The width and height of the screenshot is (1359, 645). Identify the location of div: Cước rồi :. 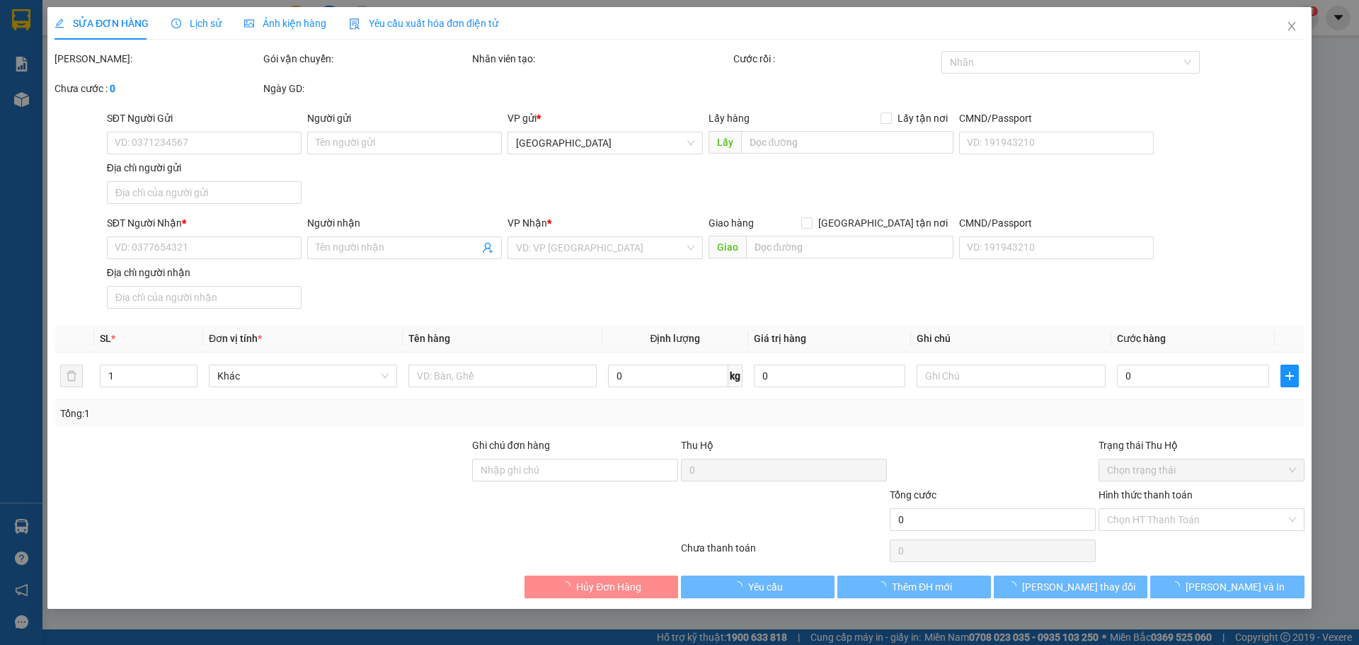
(836, 59).